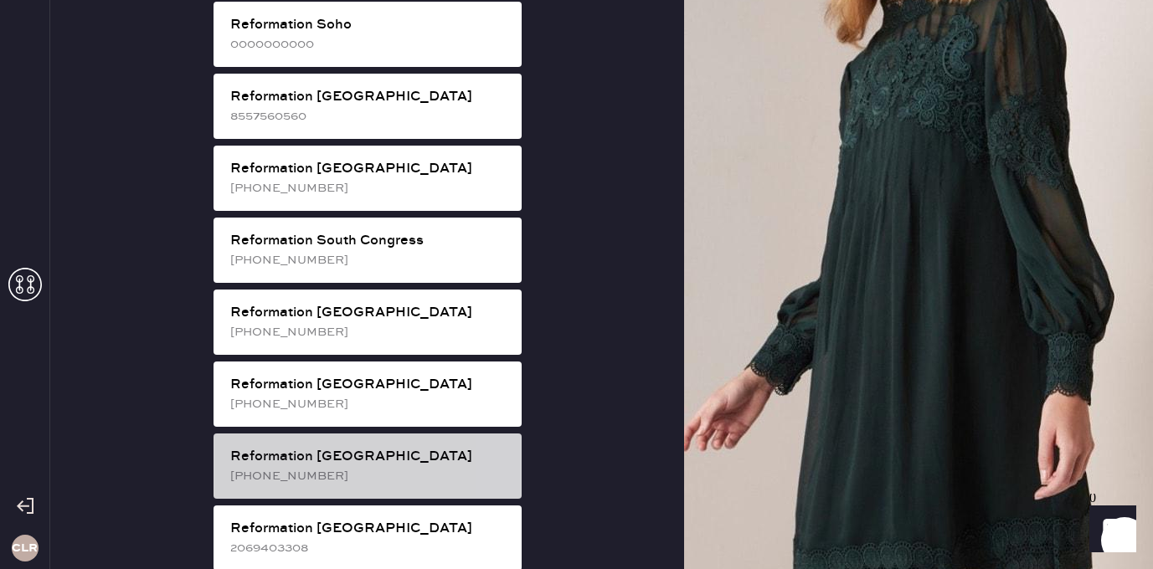 The width and height of the screenshot is (1153, 569). I want to click on th: ID, so click(101, 283).